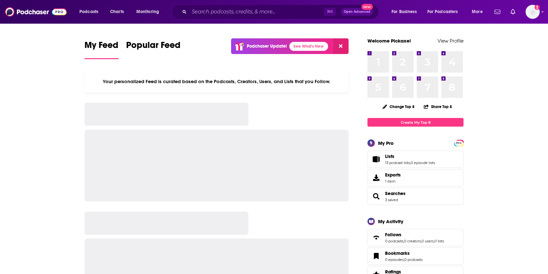  I want to click on span: Open Advanced, so click(357, 12).